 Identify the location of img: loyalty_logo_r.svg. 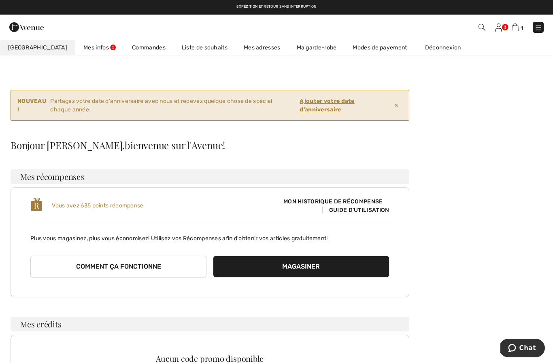
(36, 205).